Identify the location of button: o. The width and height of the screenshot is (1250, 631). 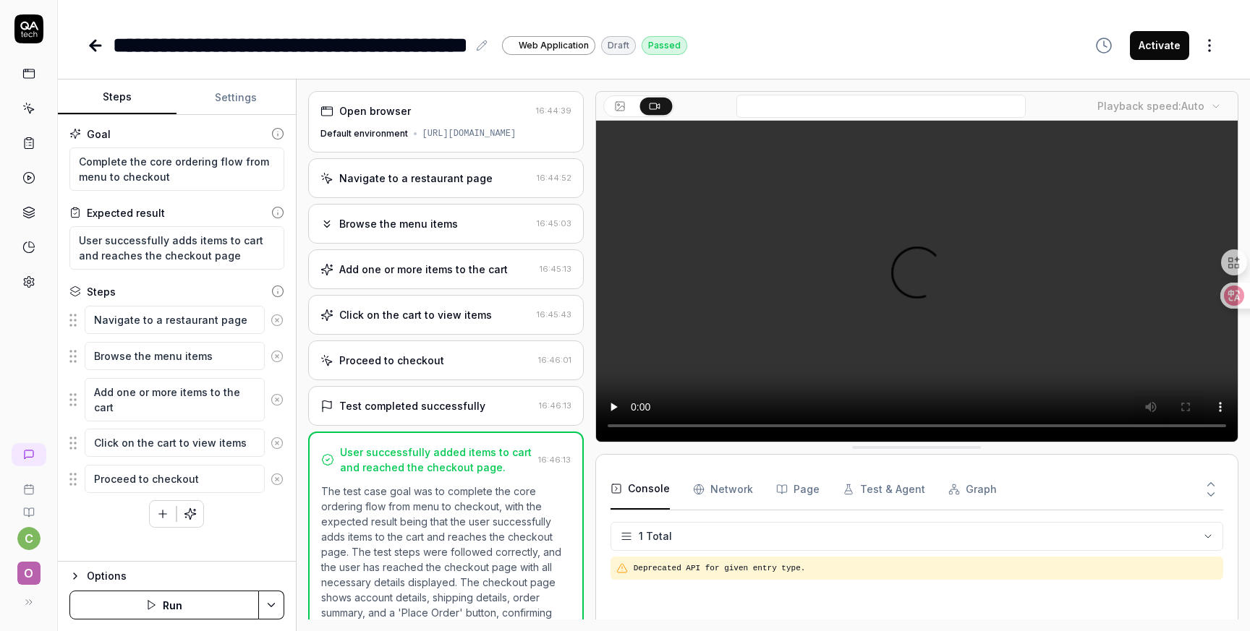
(28, 569).